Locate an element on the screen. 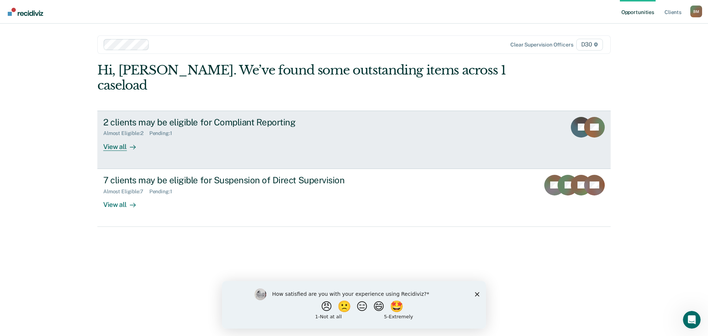 Image resolution: width=708 pixels, height=336 pixels. span: D30 is located at coordinates (590, 45).